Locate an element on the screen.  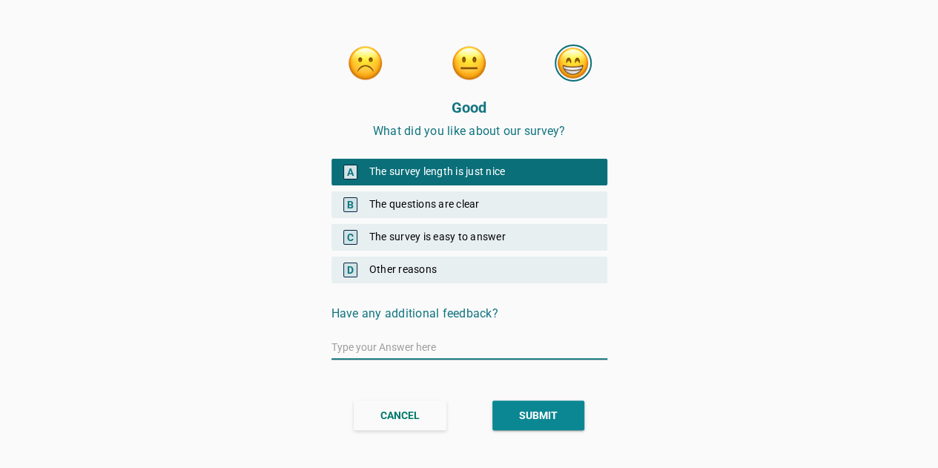
div: CANCEL is located at coordinates (400, 415).